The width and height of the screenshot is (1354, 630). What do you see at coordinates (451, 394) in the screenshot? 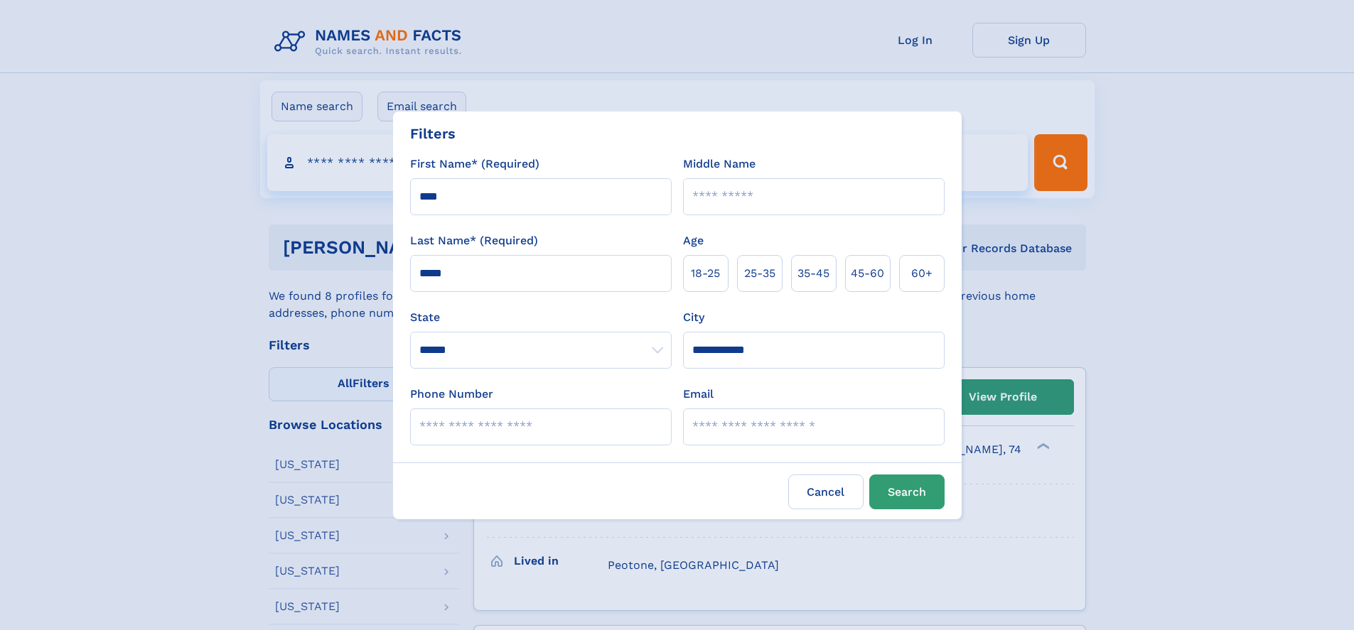
I see `label: Phone Number` at bounding box center [451, 394].